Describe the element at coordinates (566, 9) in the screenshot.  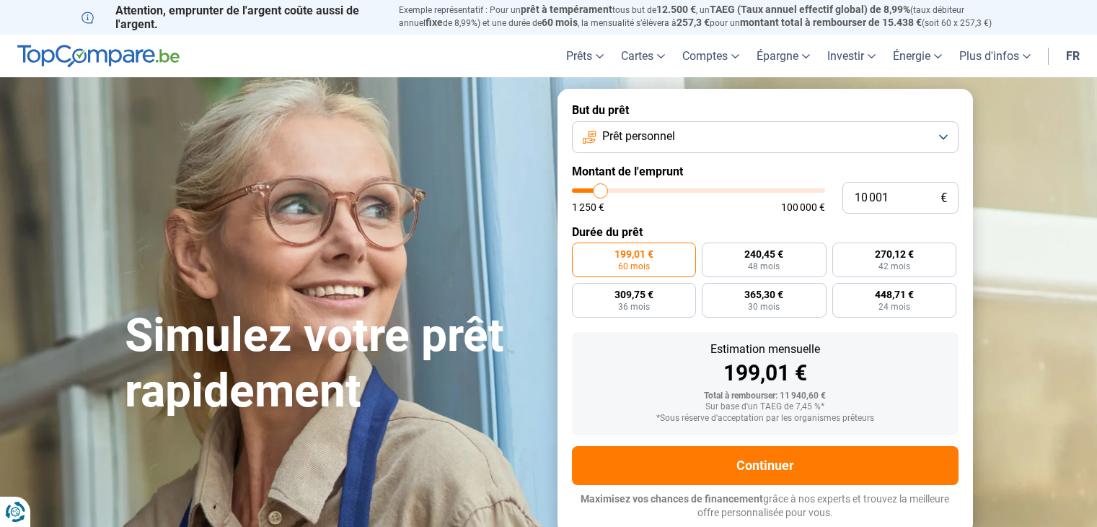
I see `span: prêt à tempérament` at that location.